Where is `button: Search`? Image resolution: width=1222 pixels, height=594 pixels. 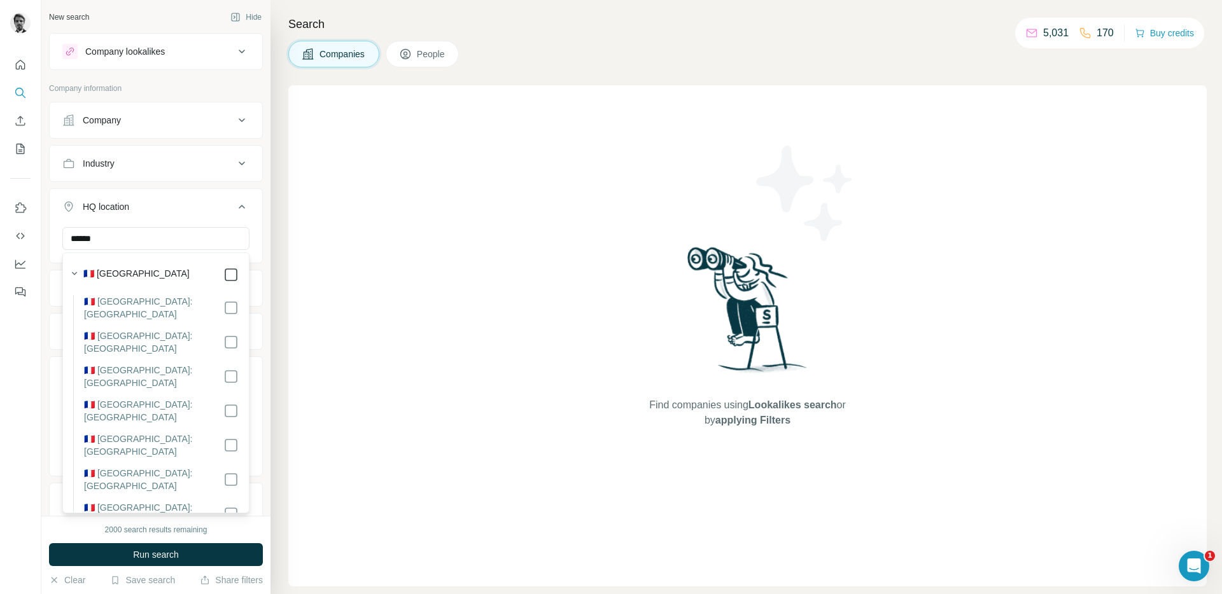 button: Search is located at coordinates (20, 93).